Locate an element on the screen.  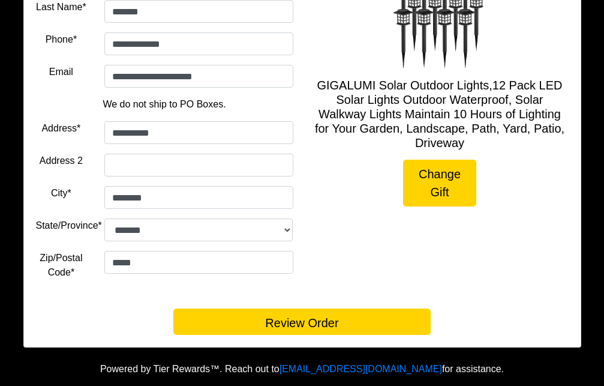
label: City* is located at coordinates (61, 193).